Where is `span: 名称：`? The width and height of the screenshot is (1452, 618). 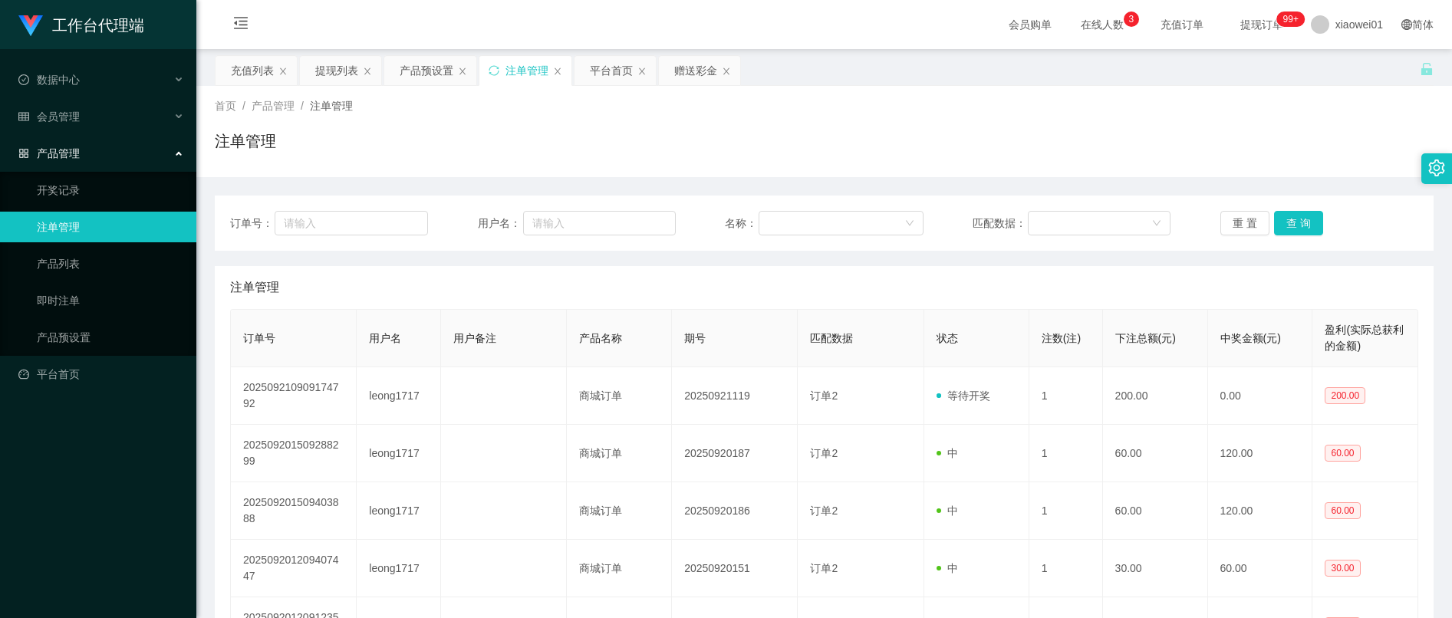
span: 名称： is located at coordinates (742, 223).